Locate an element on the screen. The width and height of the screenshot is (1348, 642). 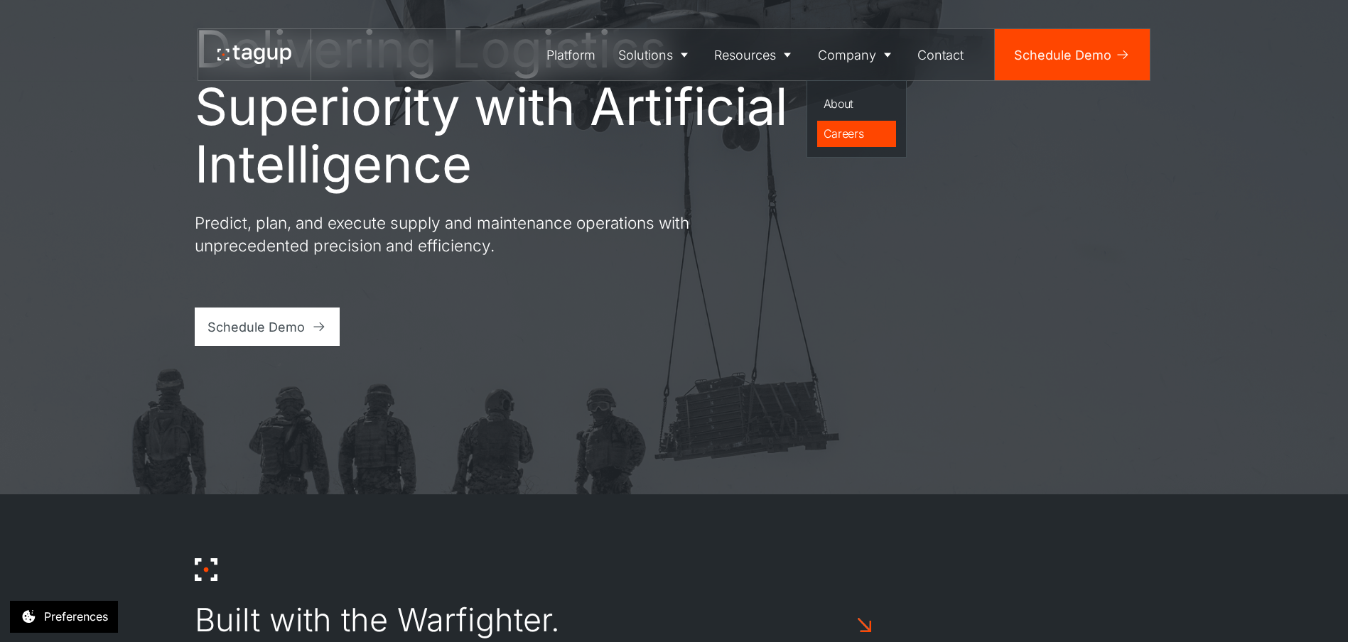
a: Resources is located at coordinates (755, 55).